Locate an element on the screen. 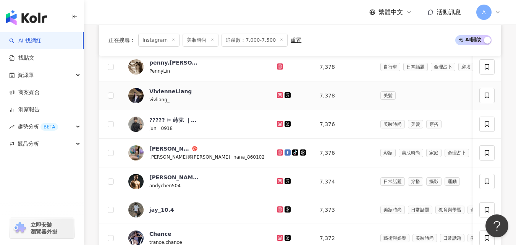  span: 立即安裝 瀏覽器外掛 is located at coordinates (44, 228).